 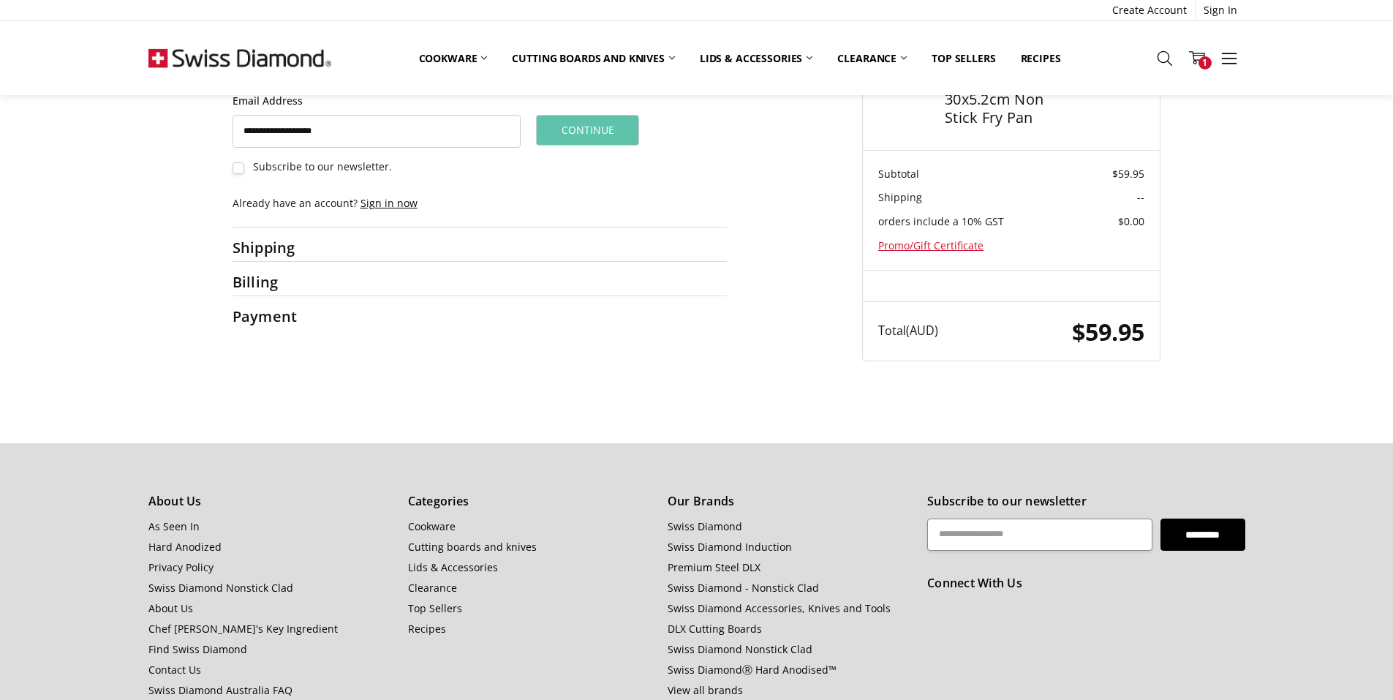 I want to click on a: Swiss Diamond, so click(x=705, y=526).